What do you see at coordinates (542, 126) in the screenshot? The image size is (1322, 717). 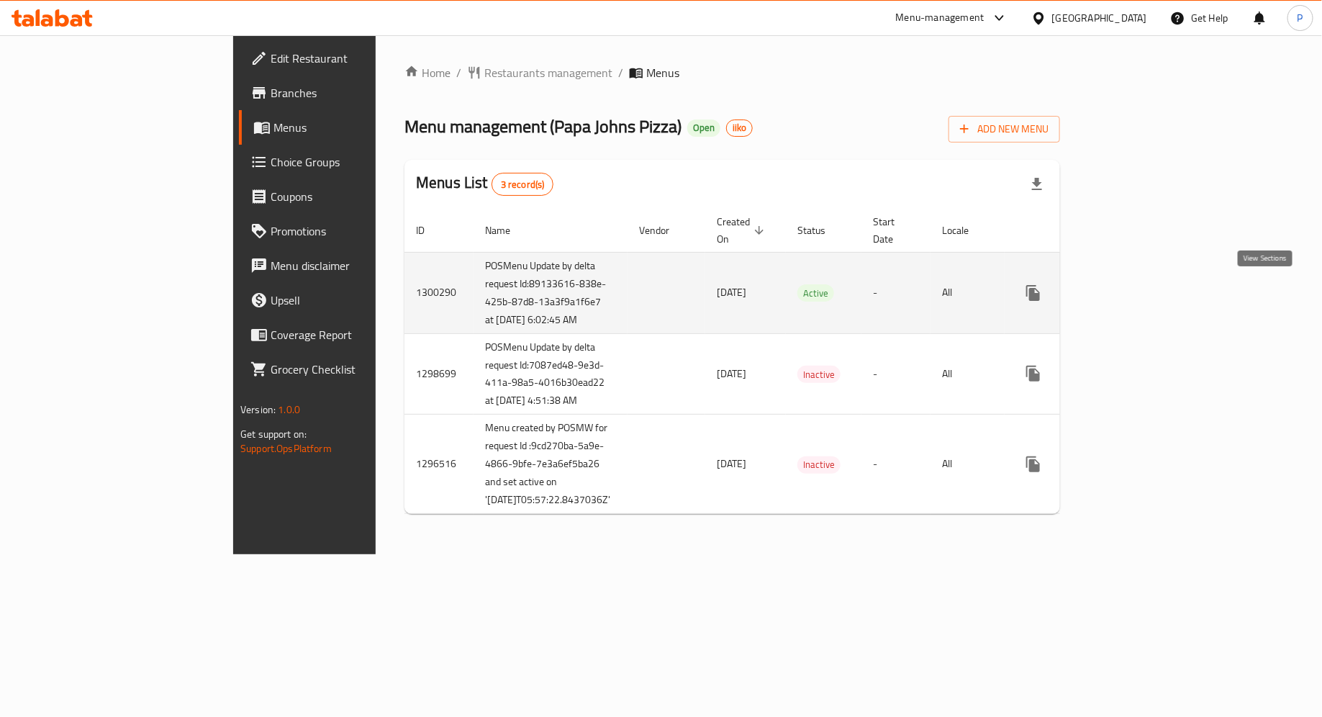 I see `span: Menu management ( Papa Johns Pizza )` at bounding box center [542, 126].